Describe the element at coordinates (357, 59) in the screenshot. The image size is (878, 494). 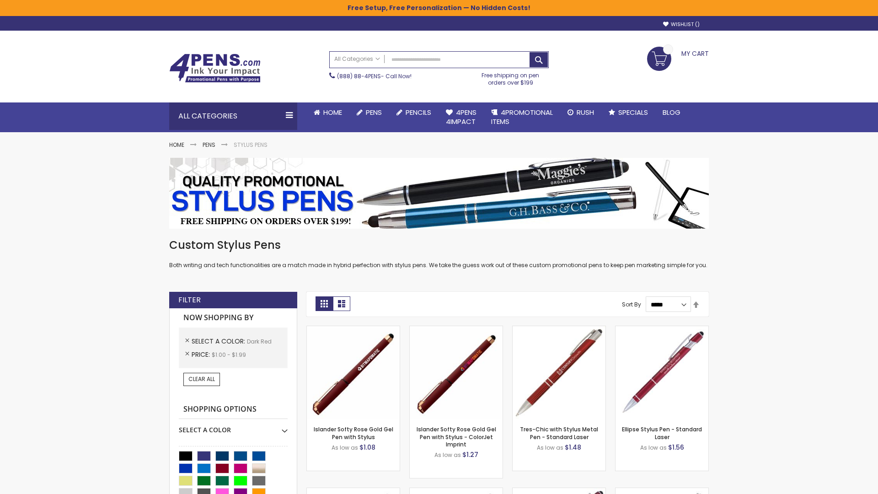
I see `a: All Categories` at that location.